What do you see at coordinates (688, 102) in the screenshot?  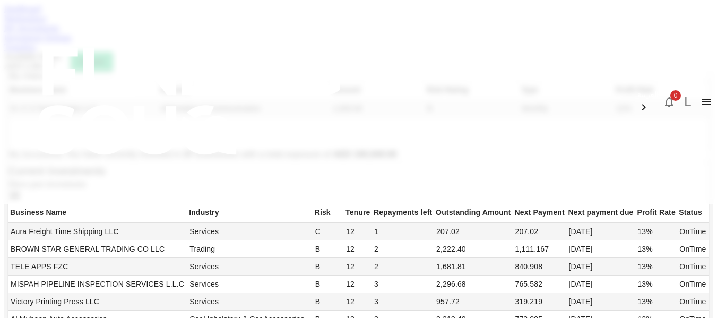 I see `button: L` at bounding box center [688, 102].